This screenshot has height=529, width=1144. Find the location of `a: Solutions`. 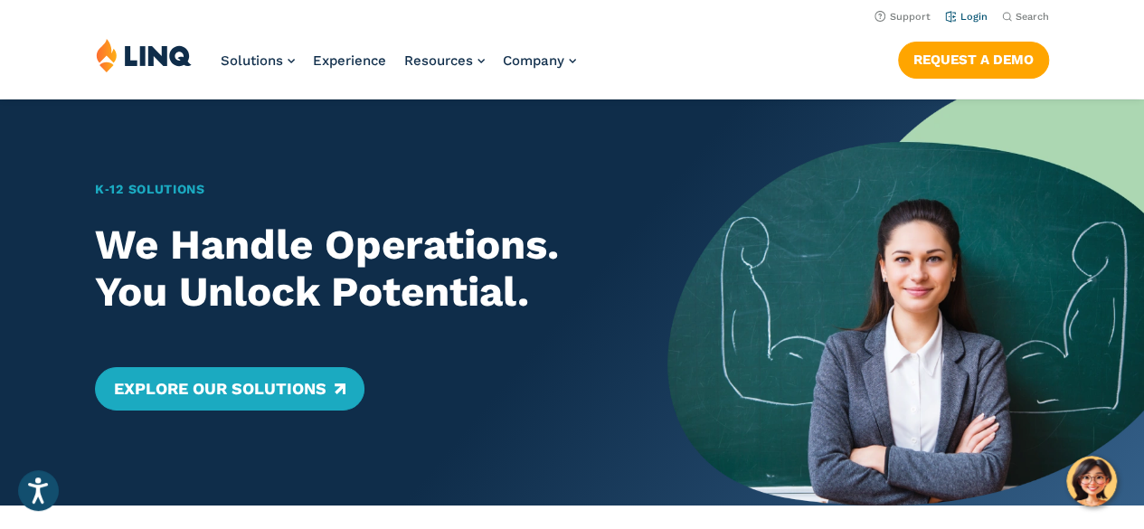

a: Solutions is located at coordinates (258, 61).